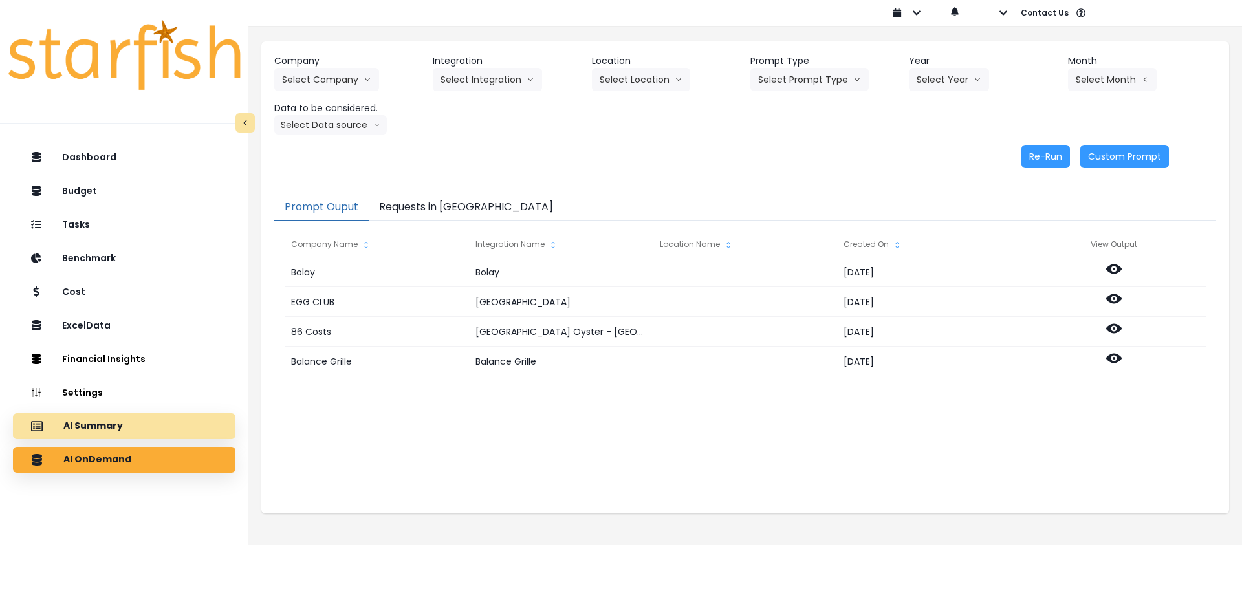 This screenshot has width=1242, height=604. I want to click on p: Dashboard, so click(89, 157).